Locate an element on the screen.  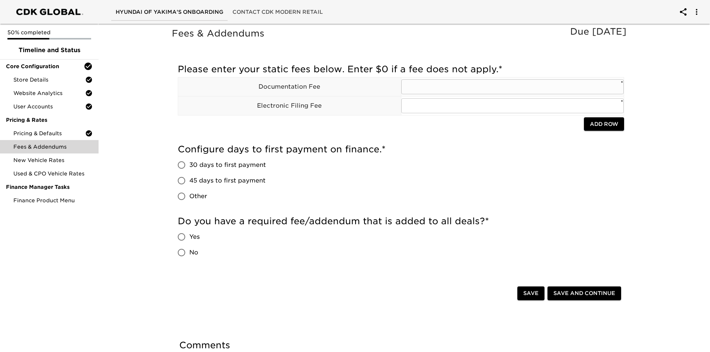
button: Save and Continue is located at coordinates (584, 293).